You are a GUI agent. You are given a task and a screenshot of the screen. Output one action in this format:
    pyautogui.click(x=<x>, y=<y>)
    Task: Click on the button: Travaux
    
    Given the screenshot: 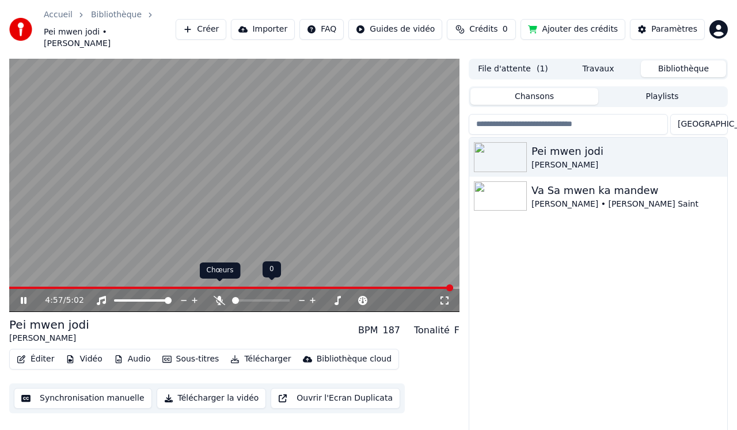 What is the action you would take?
    pyautogui.click(x=598, y=69)
    